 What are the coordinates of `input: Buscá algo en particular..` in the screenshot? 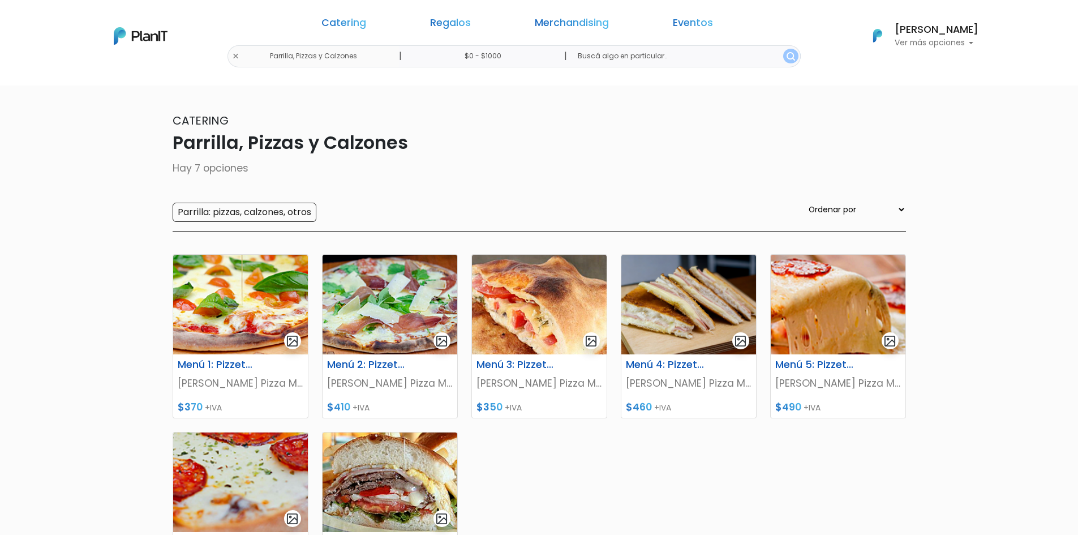 It's located at (684, 56).